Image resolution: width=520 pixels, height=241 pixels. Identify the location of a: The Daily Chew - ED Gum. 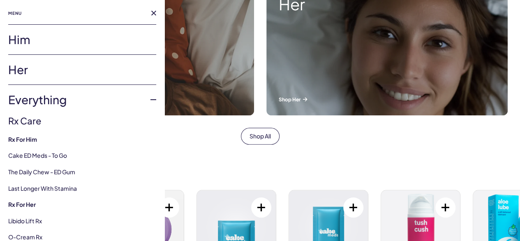
(42, 172).